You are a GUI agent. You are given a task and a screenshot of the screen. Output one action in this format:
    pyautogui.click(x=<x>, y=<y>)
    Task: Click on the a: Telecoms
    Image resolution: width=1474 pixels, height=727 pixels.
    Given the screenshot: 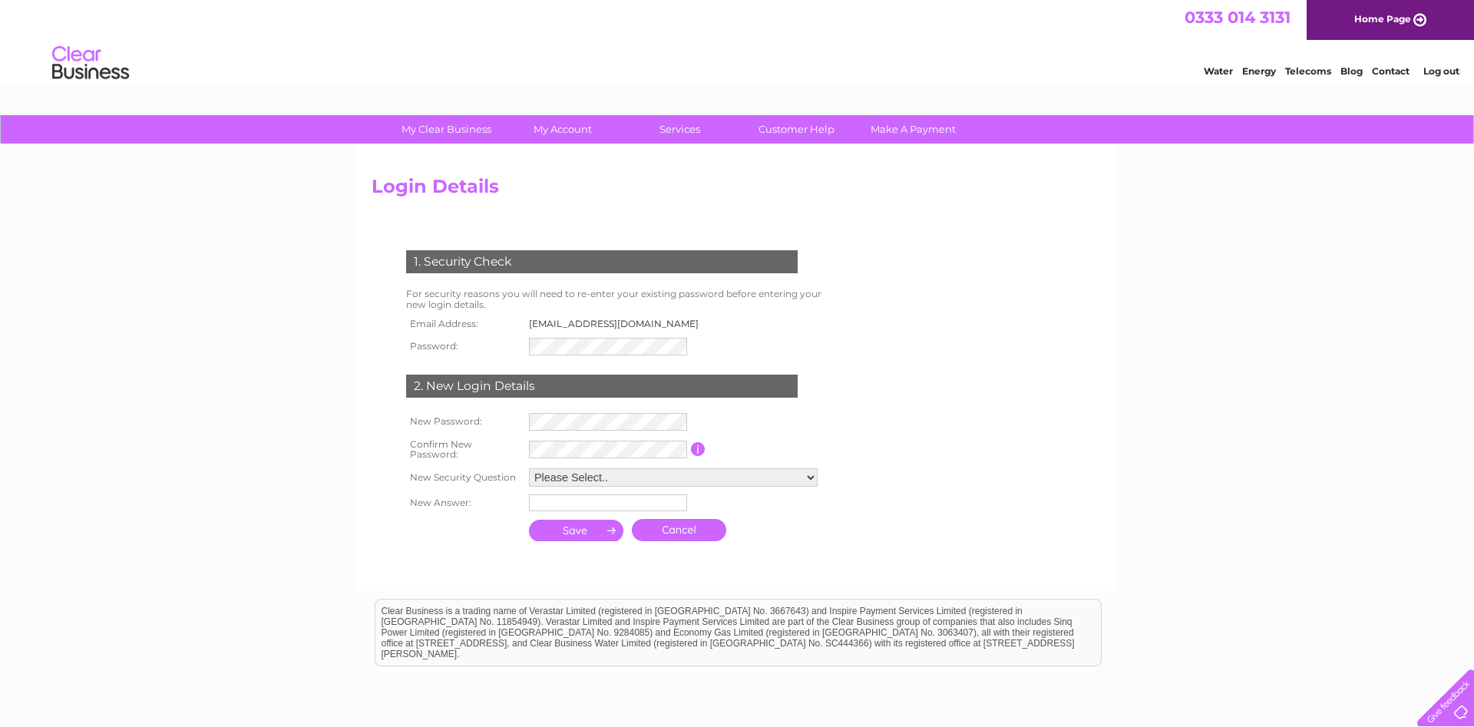 What is the action you would take?
    pyautogui.click(x=1308, y=71)
    